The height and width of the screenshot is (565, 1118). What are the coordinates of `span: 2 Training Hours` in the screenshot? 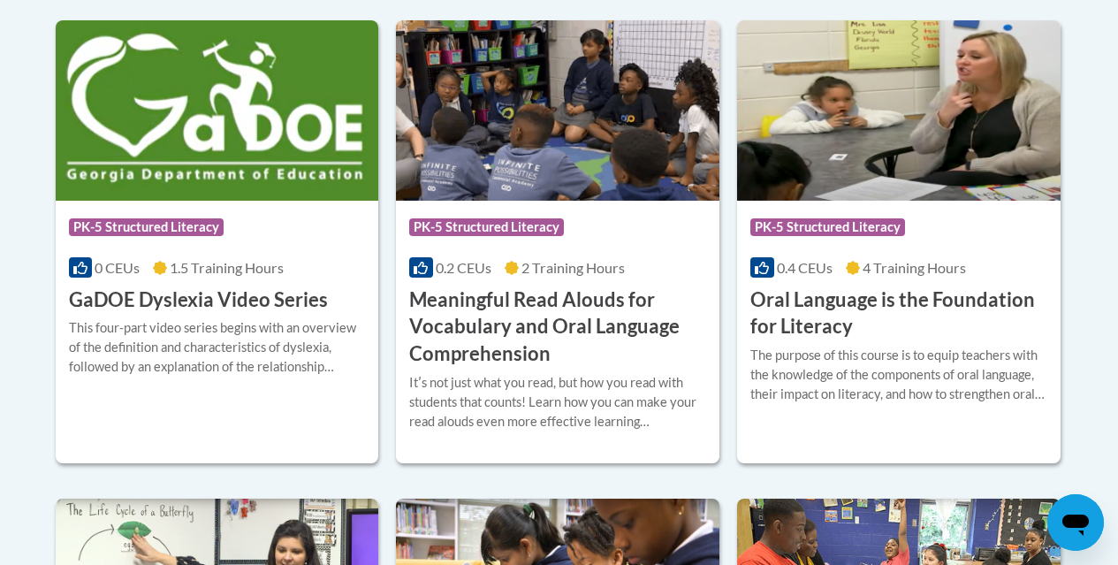 It's located at (573, 267).